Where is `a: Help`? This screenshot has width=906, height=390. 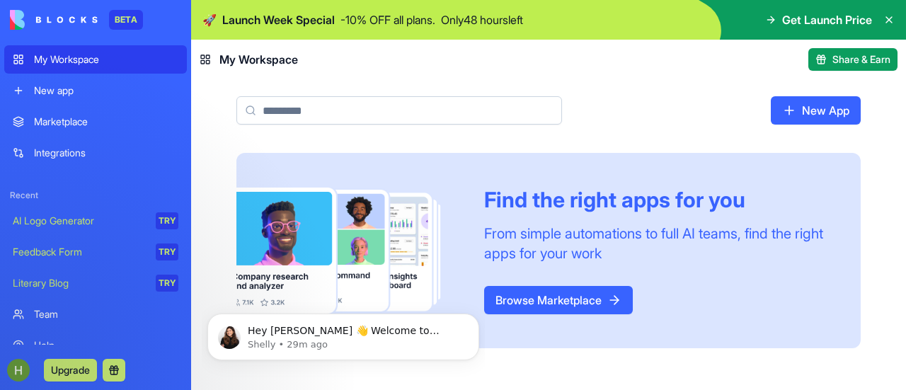 a: Help is located at coordinates (96, 345).